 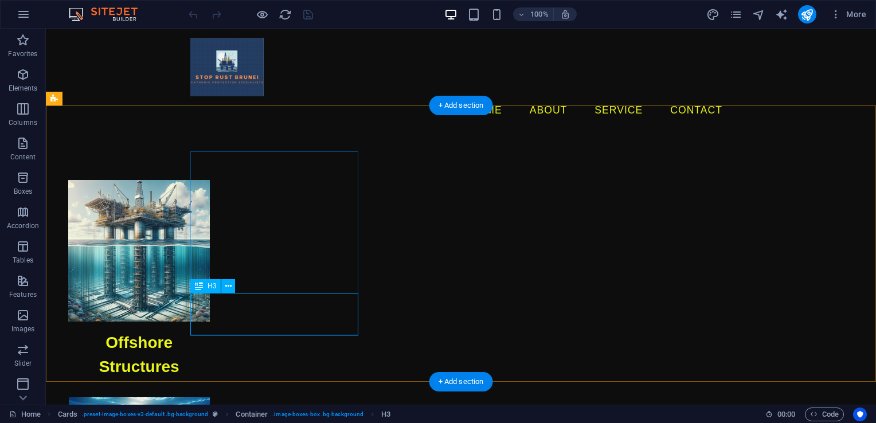 I want to click on button: text_generator, so click(x=782, y=14).